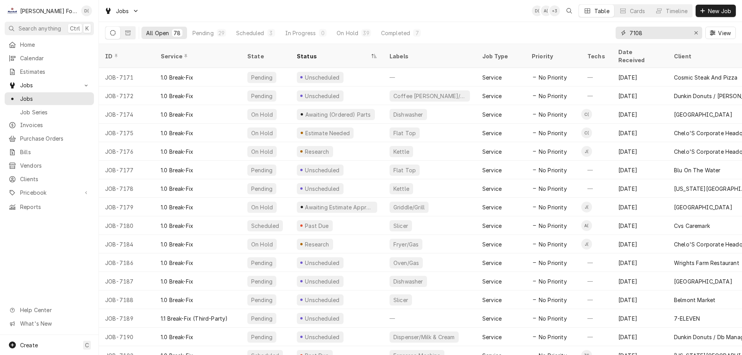 Image resolution: width=742 pixels, height=355 pixels. I want to click on span: Job Series, so click(55, 112).